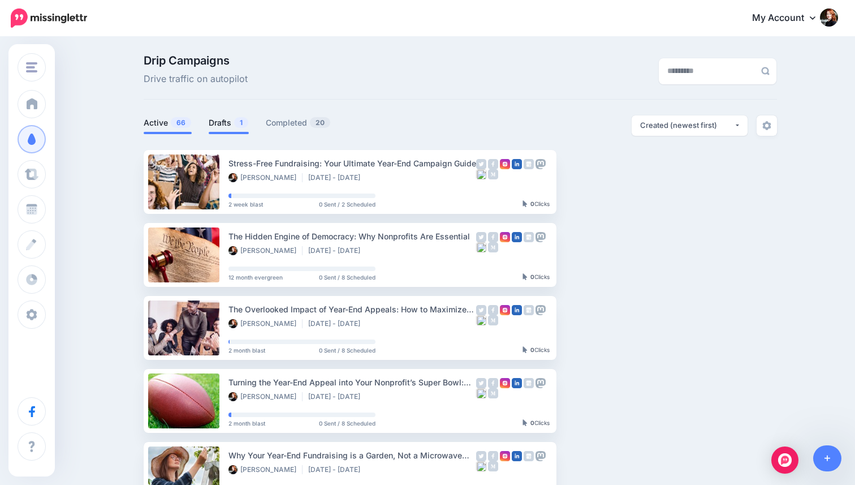  What do you see at coordinates (256, 277) in the screenshot?
I see `span: 12 month evergreen` at bounding box center [256, 277].